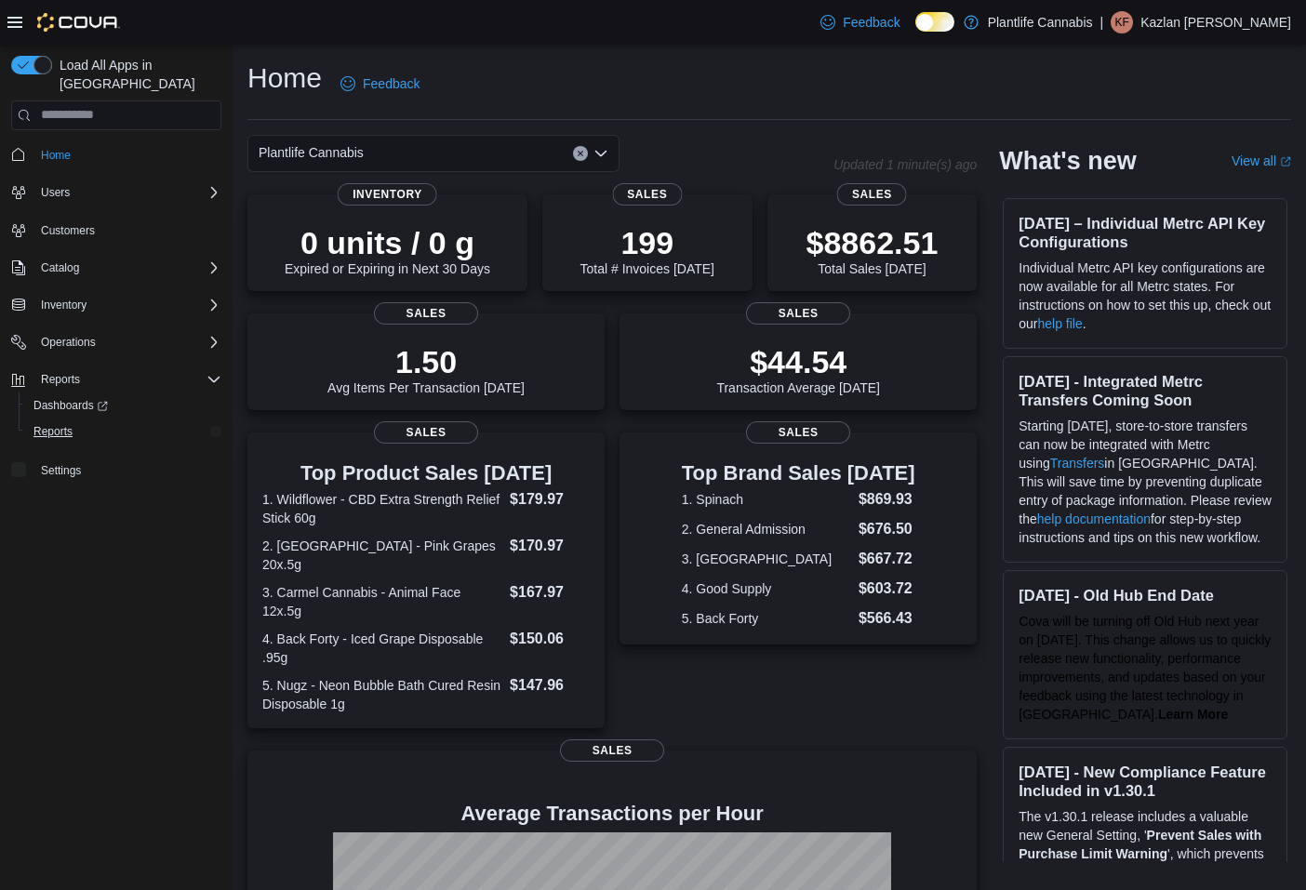  What do you see at coordinates (601, 153) in the screenshot?
I see `button: Open list of options` at bounding box center [601, 153].